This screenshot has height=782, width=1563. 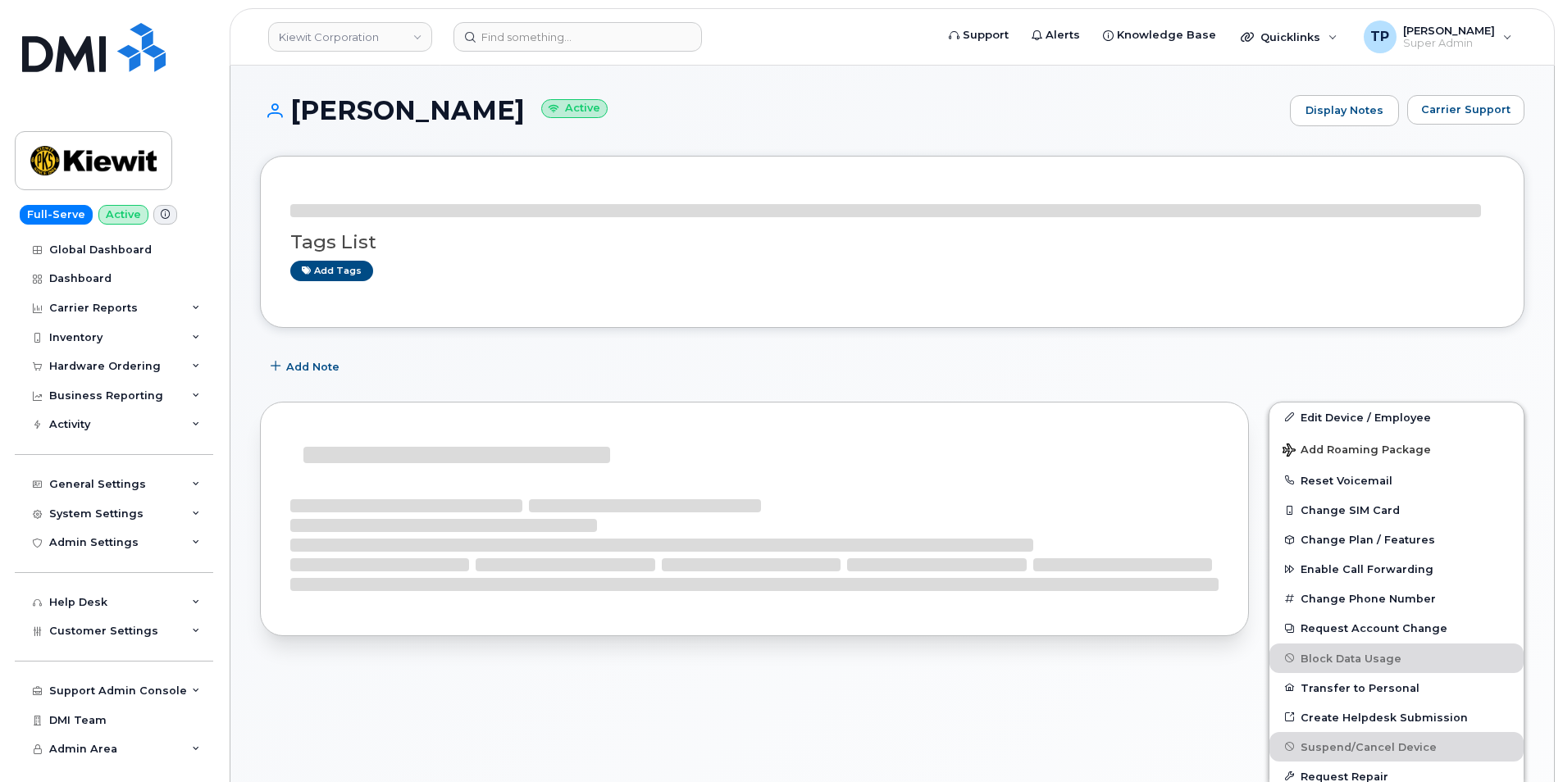 I want to click on button: Transfer to Personal, so click(x=1397, y=688).